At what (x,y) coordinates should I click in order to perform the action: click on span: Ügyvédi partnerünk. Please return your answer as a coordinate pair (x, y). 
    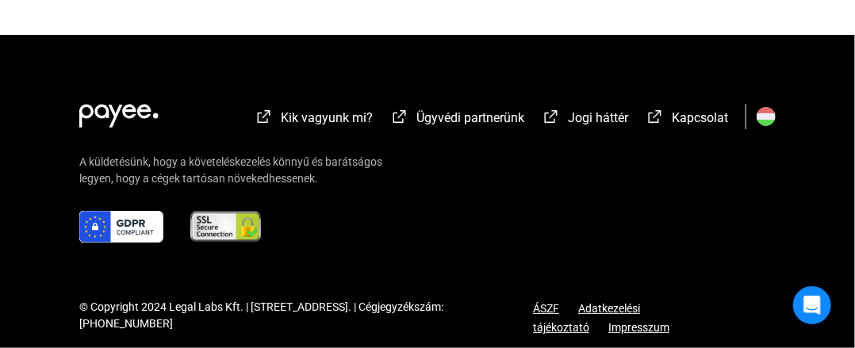
    Looking at the image, I should click on (470, 117).